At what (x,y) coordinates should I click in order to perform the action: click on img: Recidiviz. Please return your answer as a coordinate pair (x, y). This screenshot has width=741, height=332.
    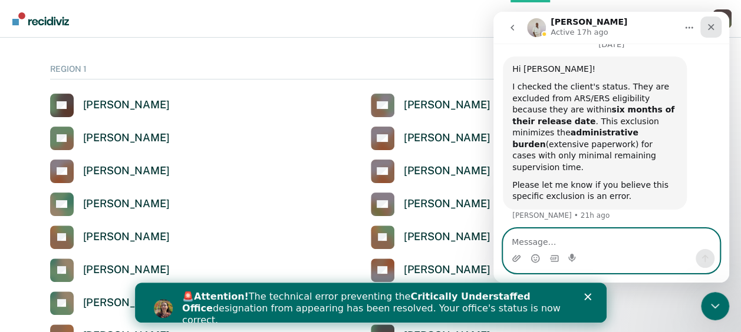
    Looking at the image, I should click on (41, 19).